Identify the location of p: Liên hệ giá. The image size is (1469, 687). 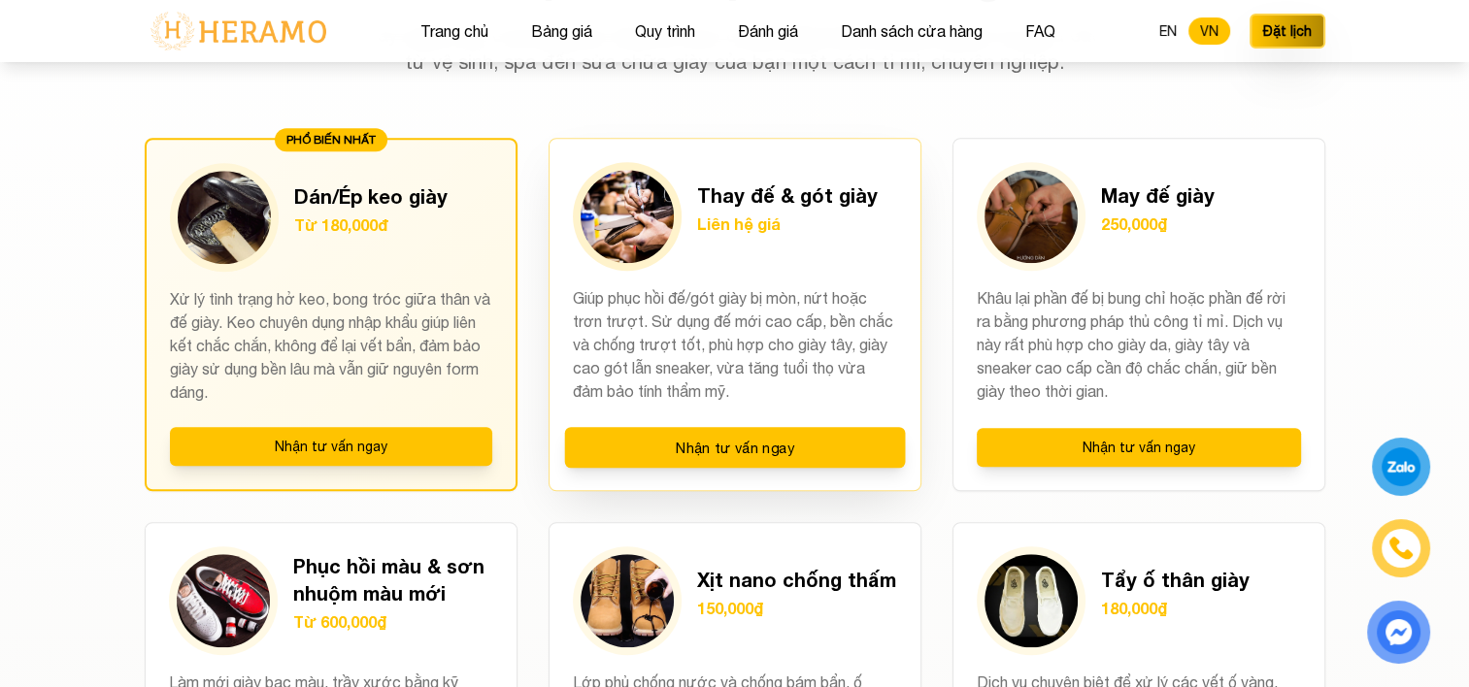
(787, 224).